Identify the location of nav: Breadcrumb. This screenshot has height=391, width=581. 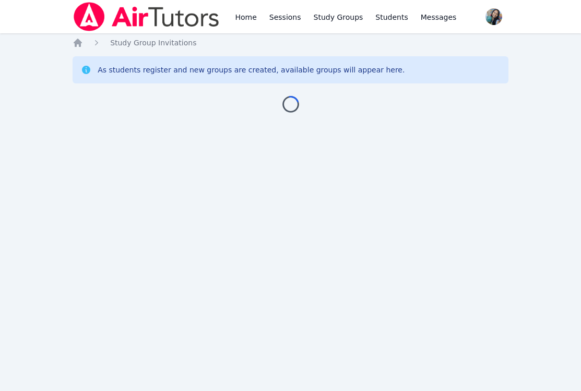
(290, 43).